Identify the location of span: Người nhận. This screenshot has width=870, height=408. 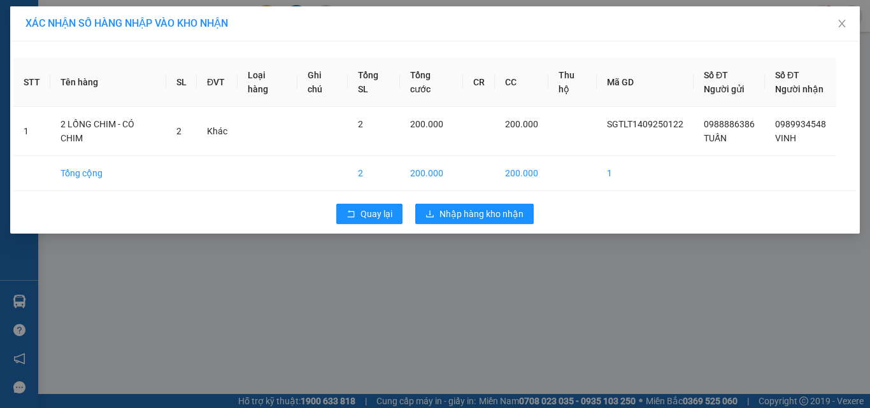
(799, 89).